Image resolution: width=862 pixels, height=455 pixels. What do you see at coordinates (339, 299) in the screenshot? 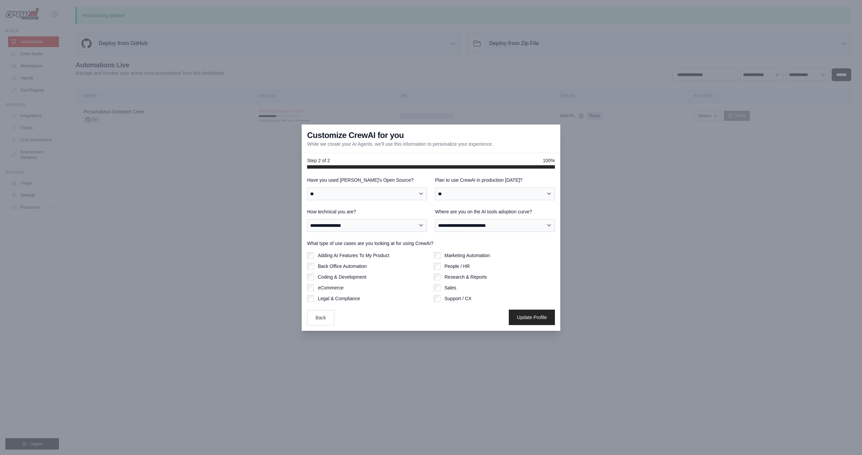
I see `label: Legal & Compliance` at bounding box center [339, 299].